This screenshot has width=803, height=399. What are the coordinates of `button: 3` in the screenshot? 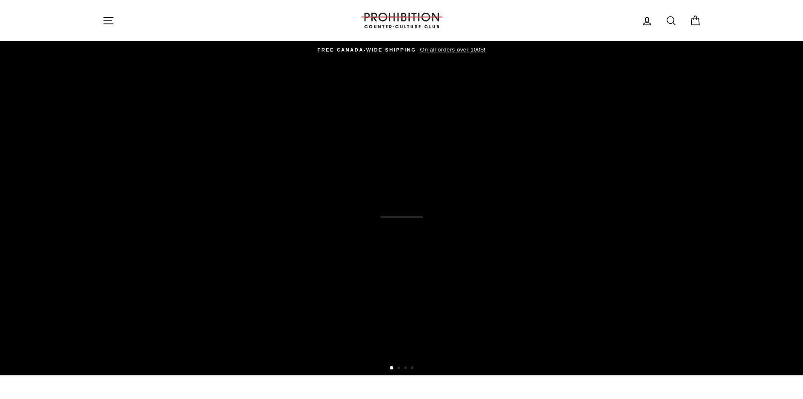 It's located at (407, 368).